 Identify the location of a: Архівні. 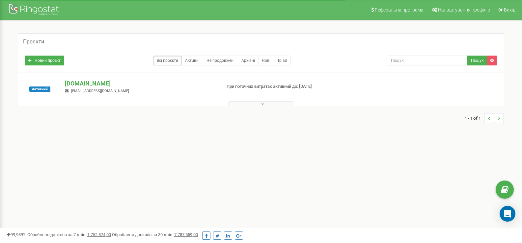
(248, 61).